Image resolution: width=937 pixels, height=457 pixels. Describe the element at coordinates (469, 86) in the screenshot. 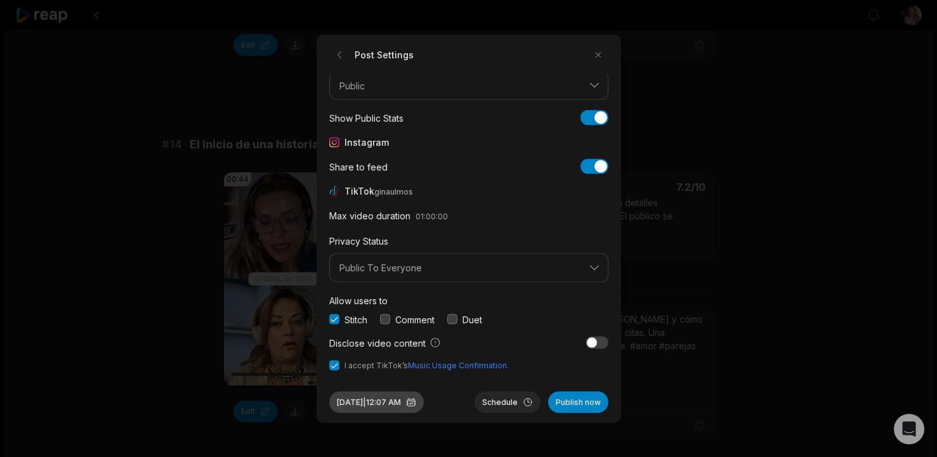

I see `button: Public` at that location.